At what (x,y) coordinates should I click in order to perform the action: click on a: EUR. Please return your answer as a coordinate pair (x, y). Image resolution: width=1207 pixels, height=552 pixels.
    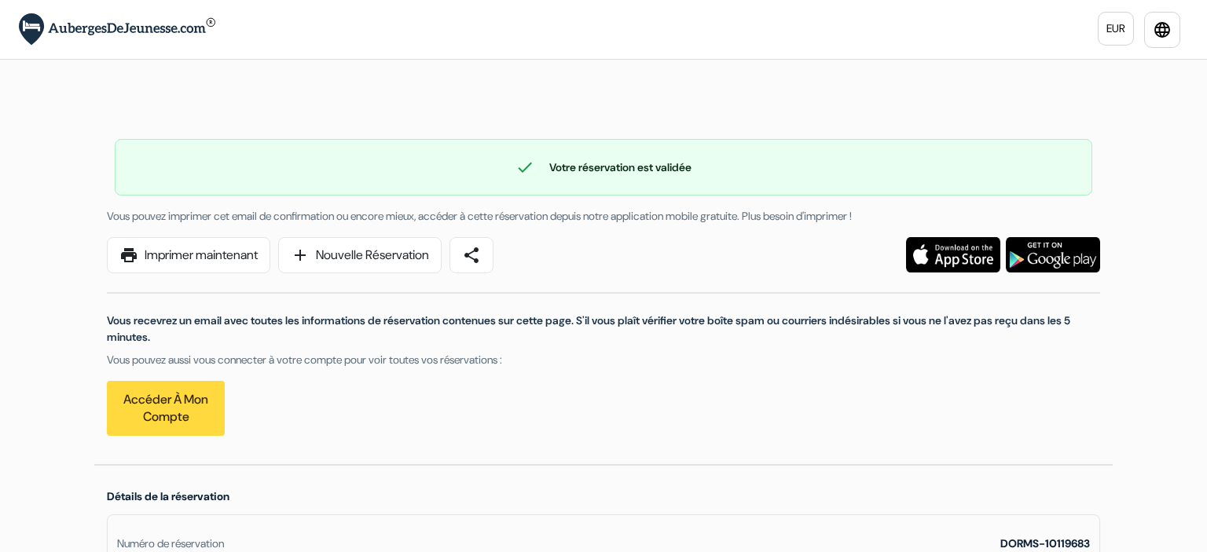
    Looking at the image, I should click on (1116, 28).